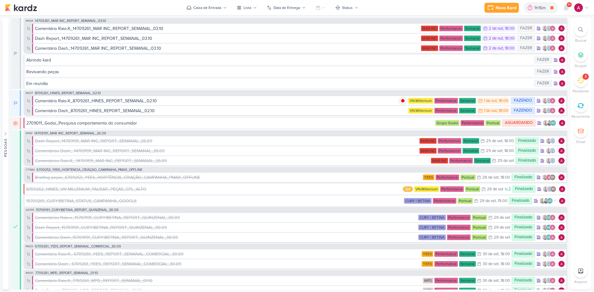  I want to click on div: Isabella Machado Guimarães, so click(553, 189).